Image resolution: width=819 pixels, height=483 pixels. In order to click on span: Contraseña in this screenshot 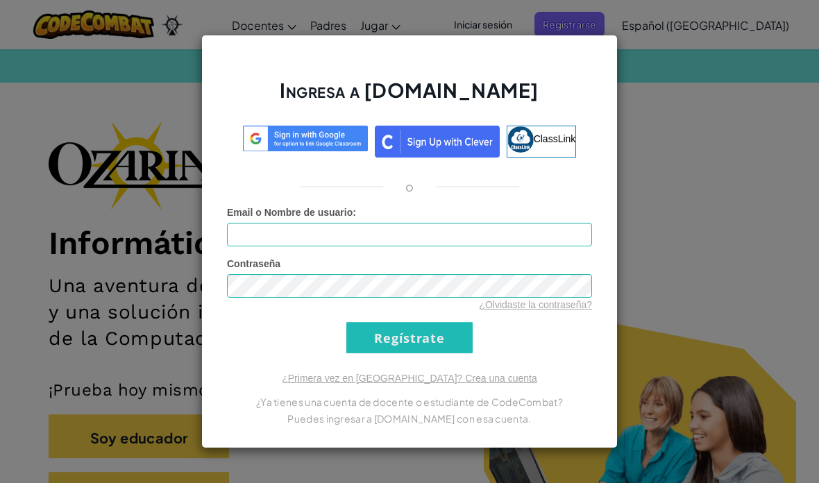, I will do `click(253, 264)`.